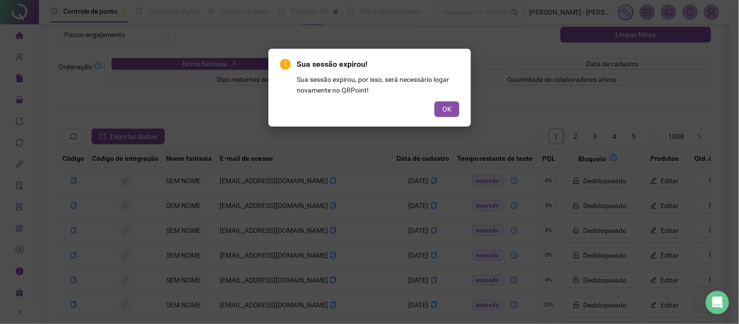  What do you see at coordinates (447, 109) in the screenshot?
I see `button: OK` at bounding box center [447, 109].